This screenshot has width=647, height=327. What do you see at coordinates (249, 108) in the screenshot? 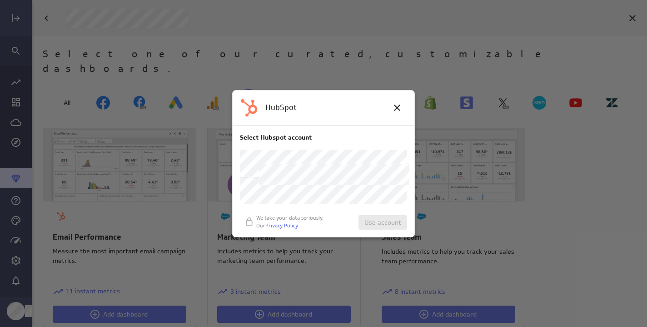
I see `img: service icon` at bounding box center [249, 108].